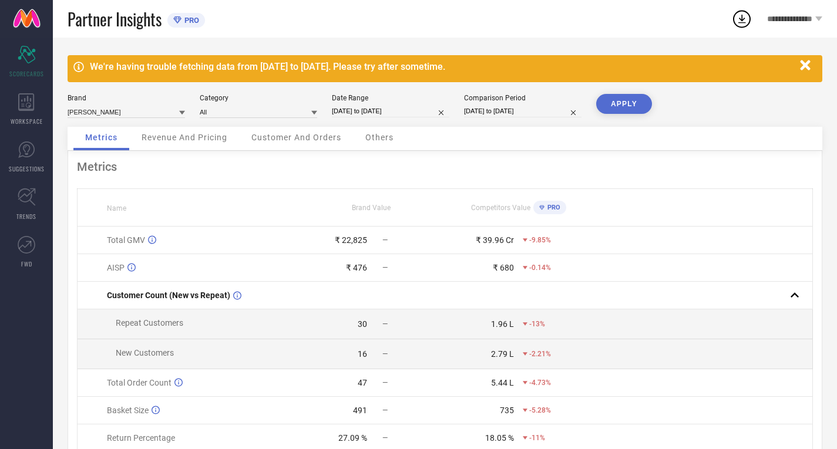 This screenshot has height=449, width=837. I want to click on span: SUGGESTIONS, so click(26, 169).